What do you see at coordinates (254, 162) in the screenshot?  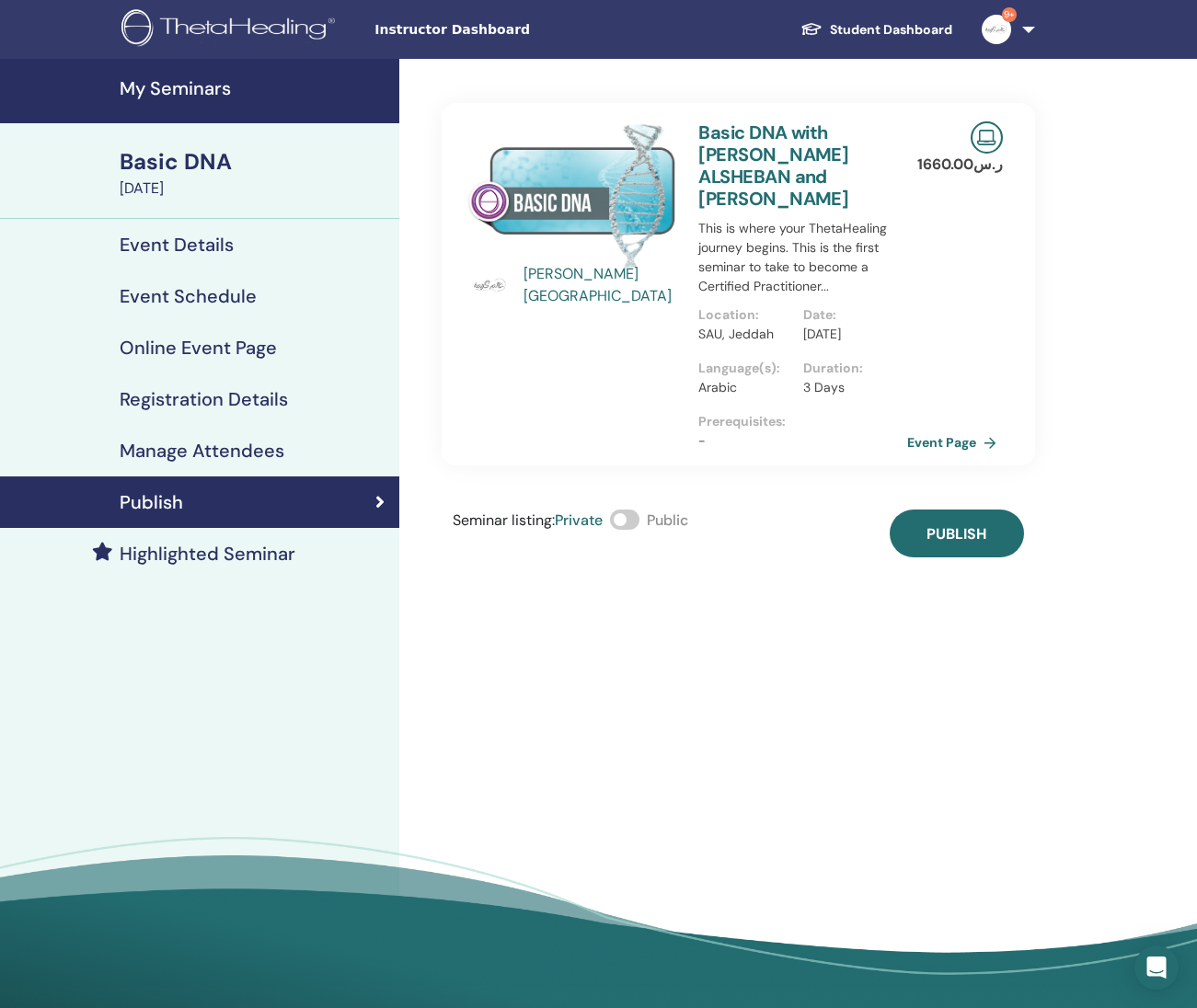 I see `div: Basic DNA` at bounding box center [254, 162].